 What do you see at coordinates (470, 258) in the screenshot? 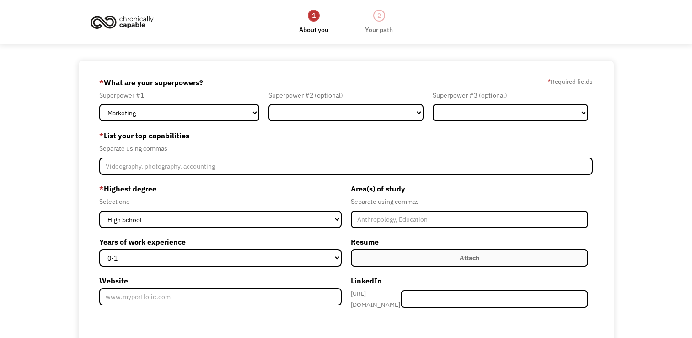
I see `label: Attach` at bounding box center [470, 258].